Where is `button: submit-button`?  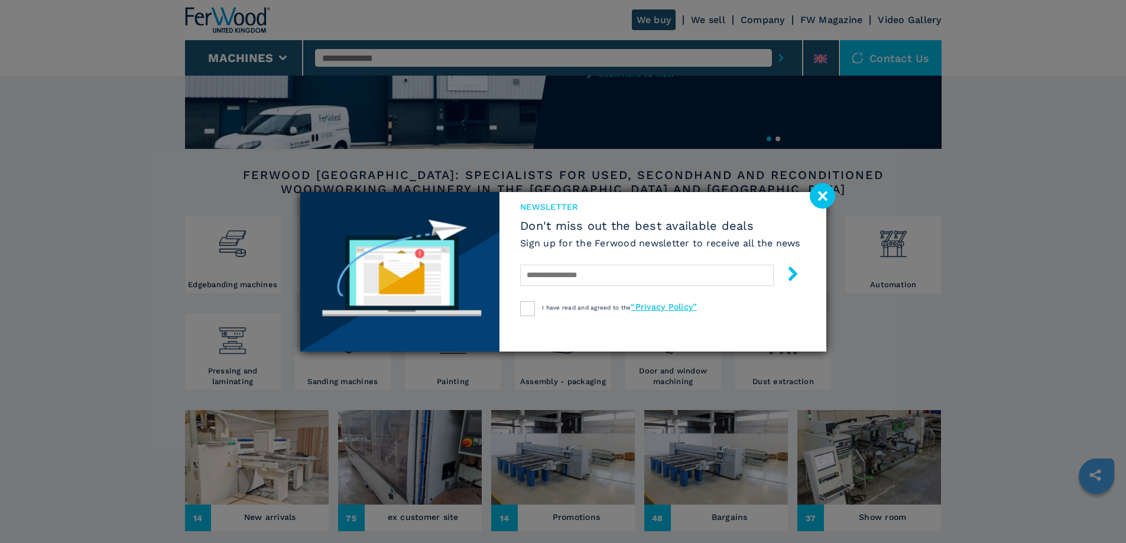 button: submit-button is located at coordinates (787, 276).